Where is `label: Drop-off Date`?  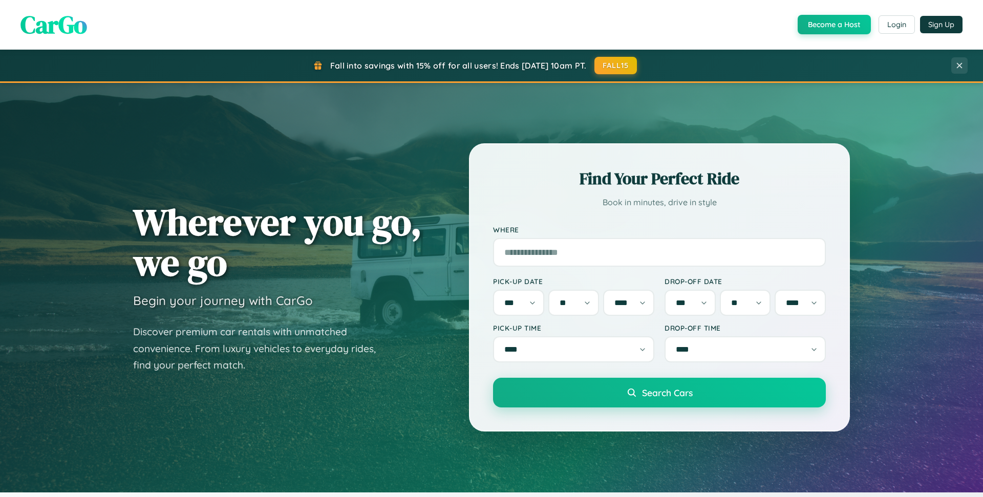
label: Drop-off Date is located at coordinates (745, 281).